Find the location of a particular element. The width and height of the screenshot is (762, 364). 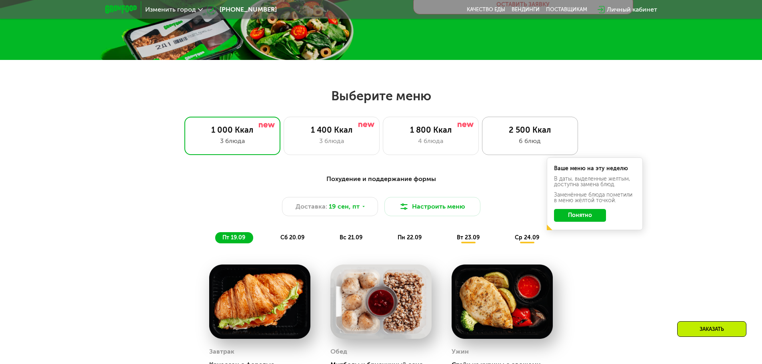

div: Ужин is located at coordinates (460, 352).